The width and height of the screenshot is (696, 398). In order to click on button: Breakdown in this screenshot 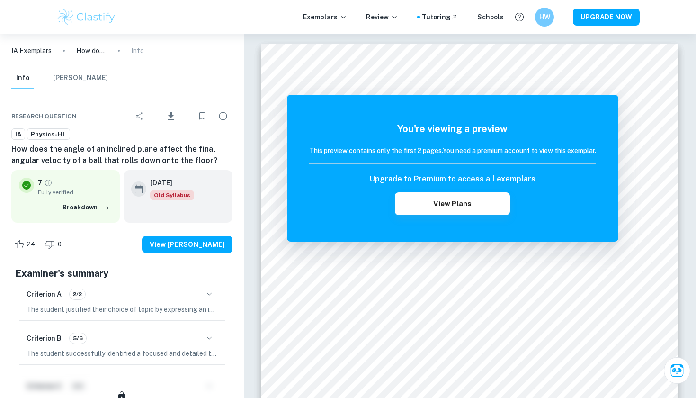, I will do `click(86, 207)`.